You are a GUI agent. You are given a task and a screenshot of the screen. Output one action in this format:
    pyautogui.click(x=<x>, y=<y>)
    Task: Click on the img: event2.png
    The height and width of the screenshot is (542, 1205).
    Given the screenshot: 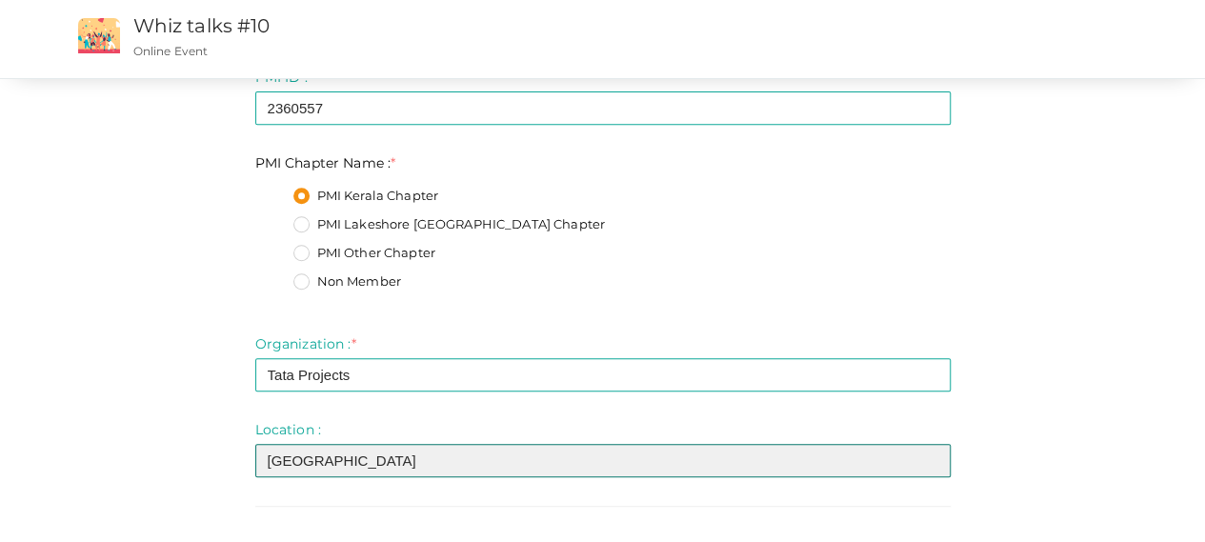 What is the action you would take?
    pyautogui.click(x=99, y=35)
    